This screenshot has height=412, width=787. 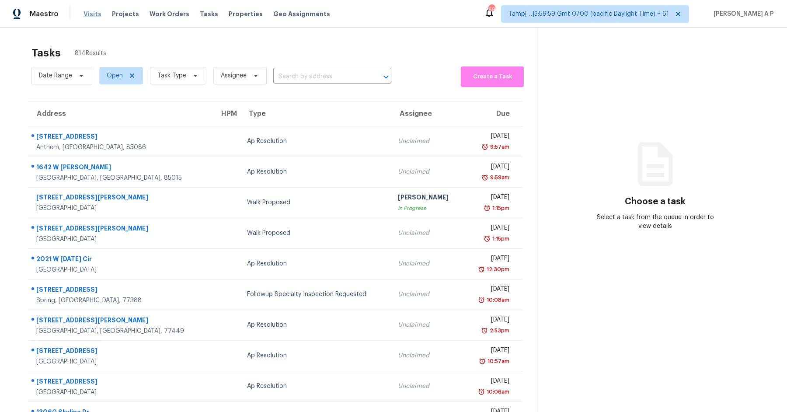 What do you see at coordinates (655, 201) in the screenshot?
I see `h3: Choose a task` at bounding box center [655, 201].